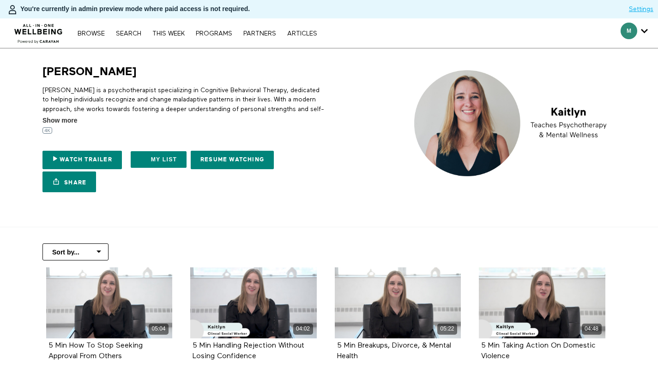  I want to click on a: 5 Min Breakups, Divorce, & Mental Health, so click(394, 351).